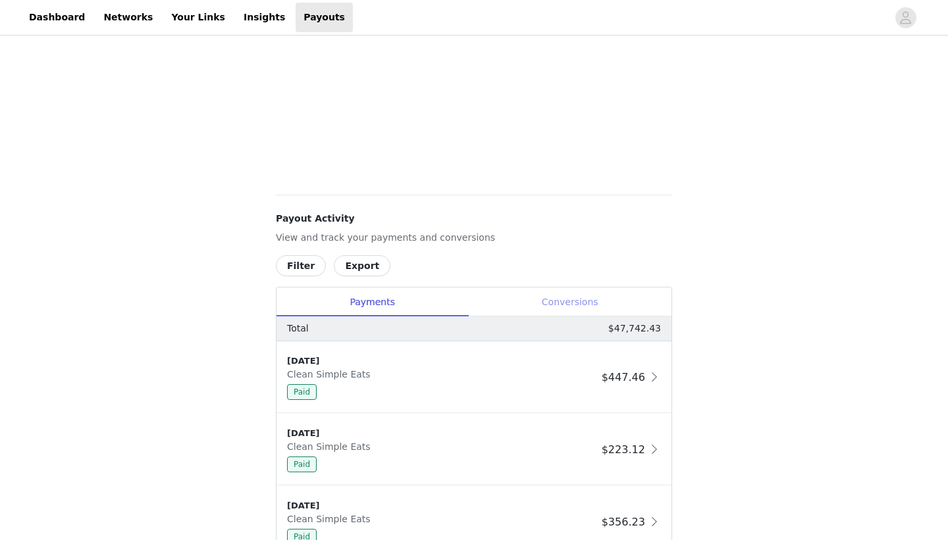 The image size is (948, 540). Describe the element at coordinates (128, 17) in the screenshot. I see `a: Networks` at that location.